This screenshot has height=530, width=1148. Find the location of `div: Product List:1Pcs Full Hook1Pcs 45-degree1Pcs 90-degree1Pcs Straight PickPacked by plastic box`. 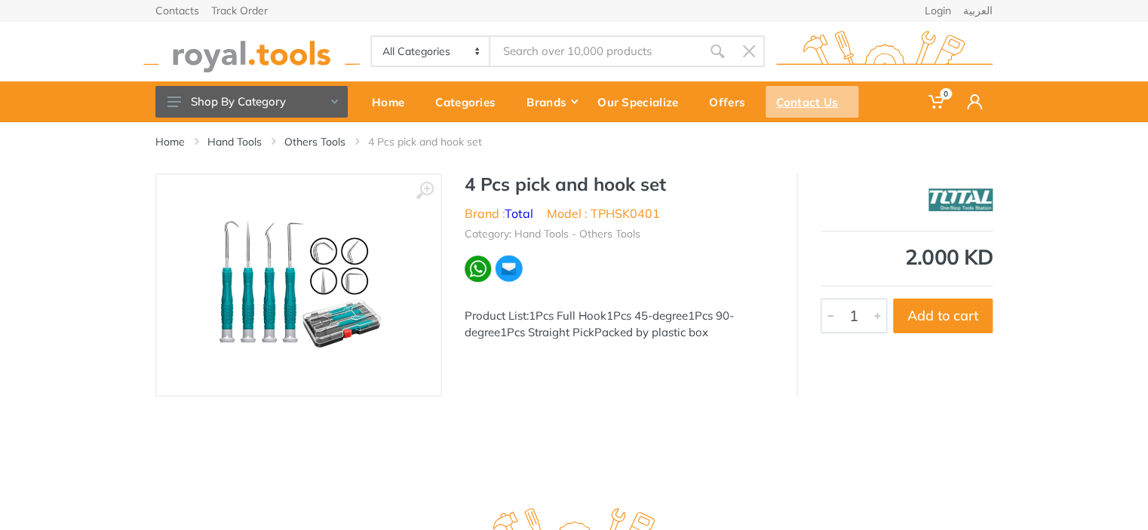

div: Product List:1Pcs Full Hook1Pcs 45-degree1Pcs 90-degree1Pcs Straight PickPacked by plastic box is located at coordinates (619, 324).